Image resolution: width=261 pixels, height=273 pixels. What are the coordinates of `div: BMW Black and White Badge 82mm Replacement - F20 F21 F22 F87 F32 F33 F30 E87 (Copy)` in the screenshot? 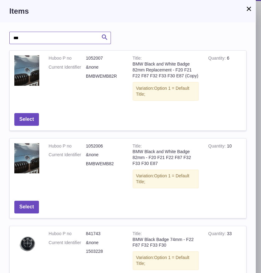 It's located at (165, 70).